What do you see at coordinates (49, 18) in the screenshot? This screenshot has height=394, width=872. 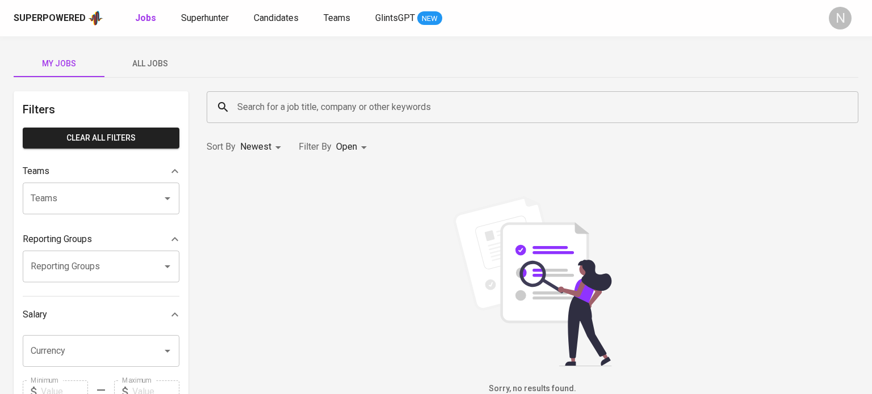 I see `div: Superpowered` at bounding box center [49, 18].